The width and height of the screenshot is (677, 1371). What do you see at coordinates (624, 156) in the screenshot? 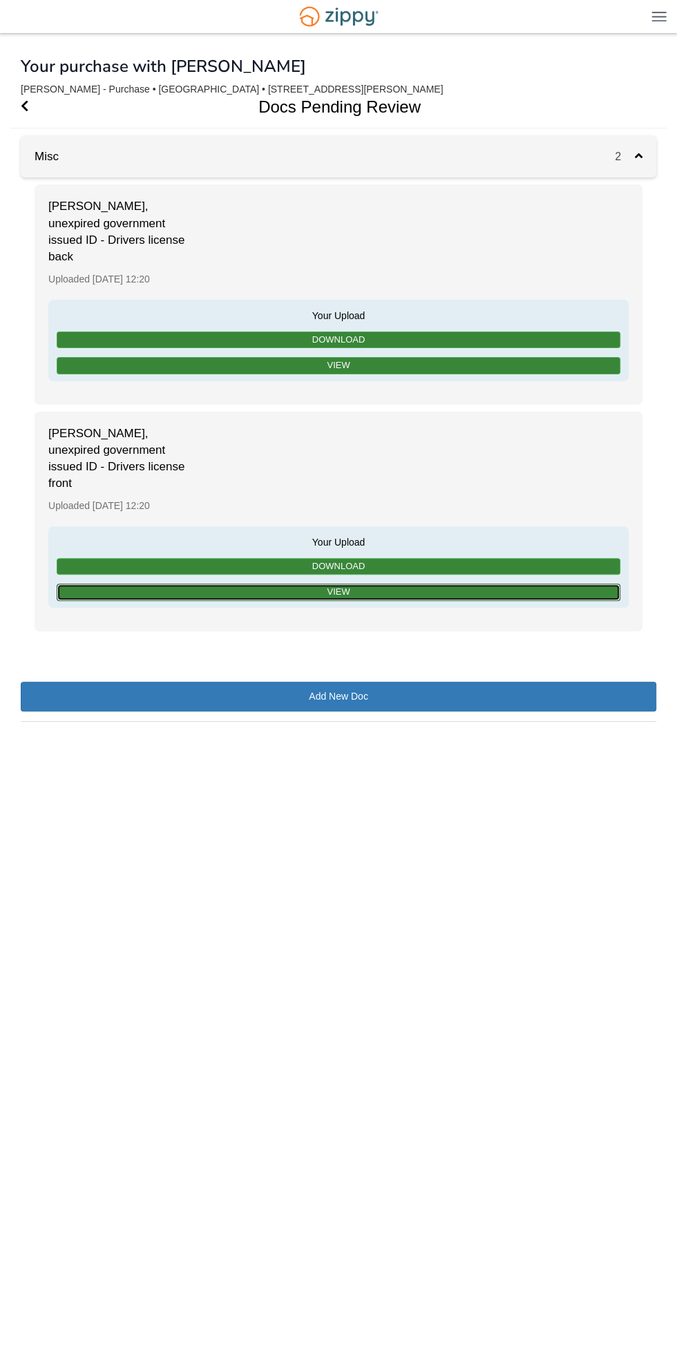
I see `span: 2` at bounding box center [624, 156].